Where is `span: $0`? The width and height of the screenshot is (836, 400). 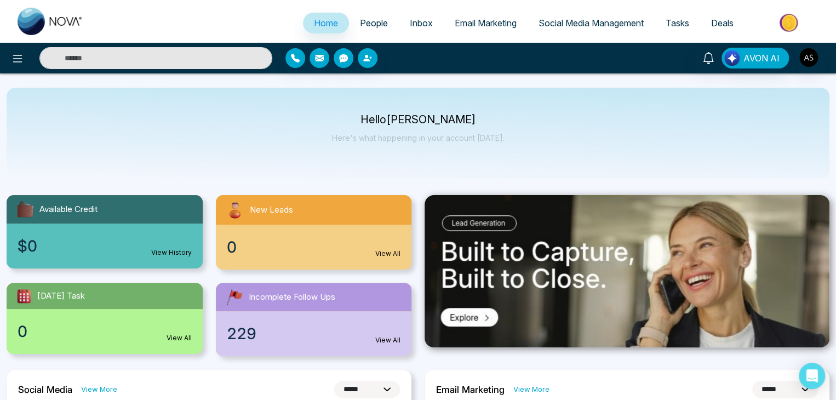
span: $0 is located at coordinates (27, 246).